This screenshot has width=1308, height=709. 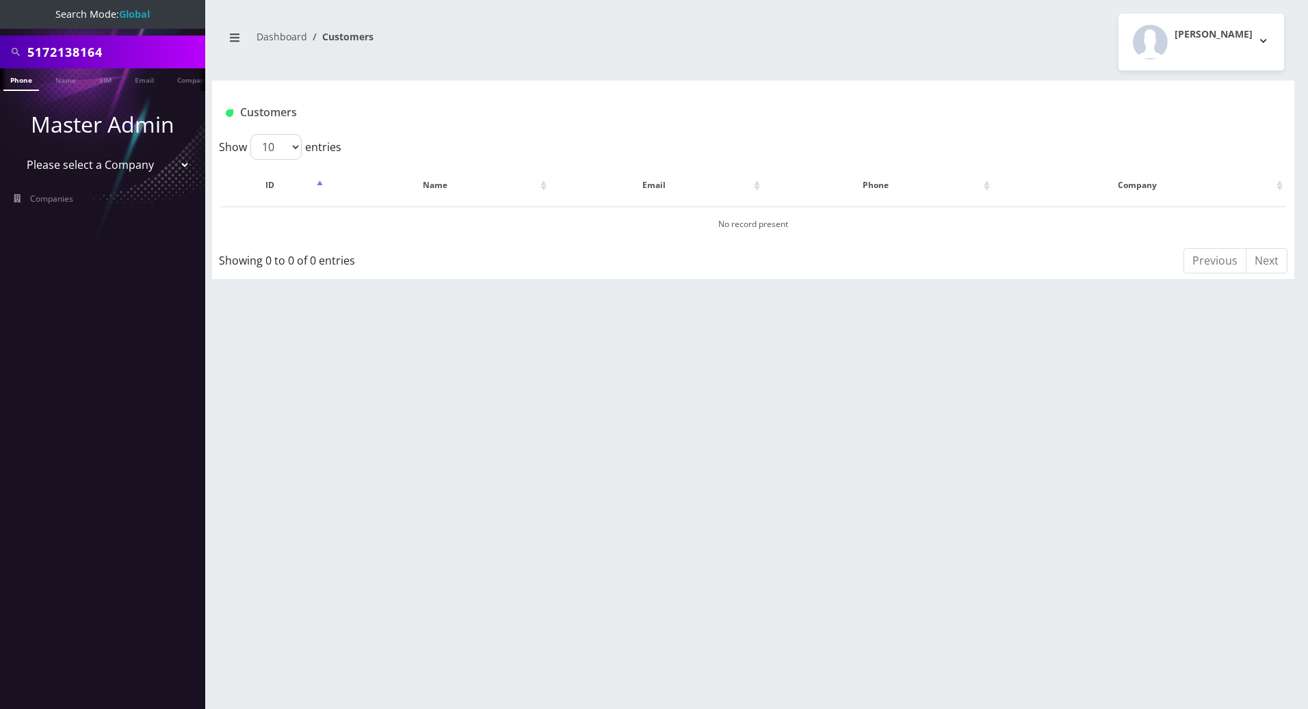 What do you see at coordinates (276, 147) in the screenshot?
I see `select: Showentries` at bounding box center [276, 147].